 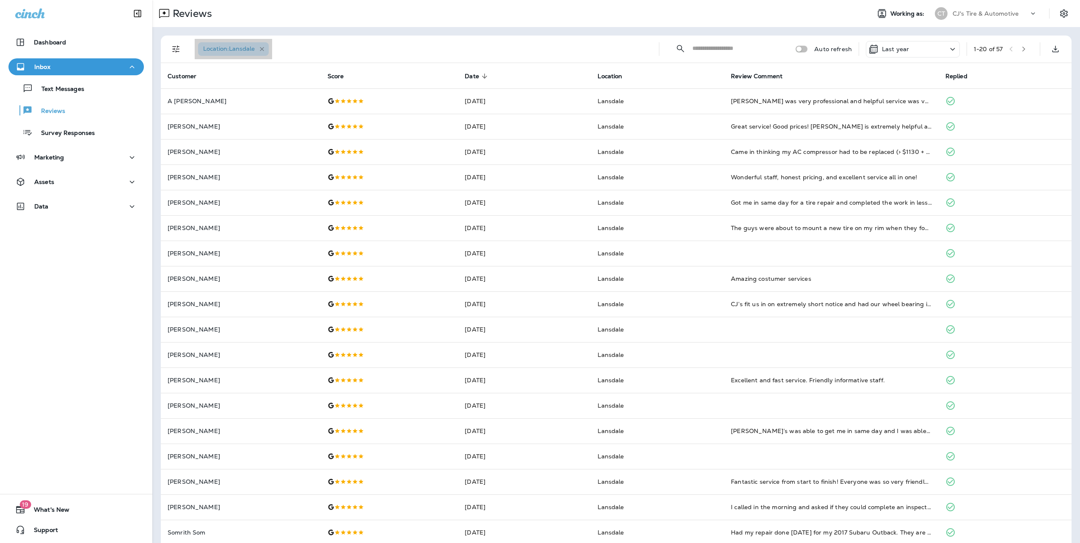 I want to click on button: Data, so click(x=76, y=206).